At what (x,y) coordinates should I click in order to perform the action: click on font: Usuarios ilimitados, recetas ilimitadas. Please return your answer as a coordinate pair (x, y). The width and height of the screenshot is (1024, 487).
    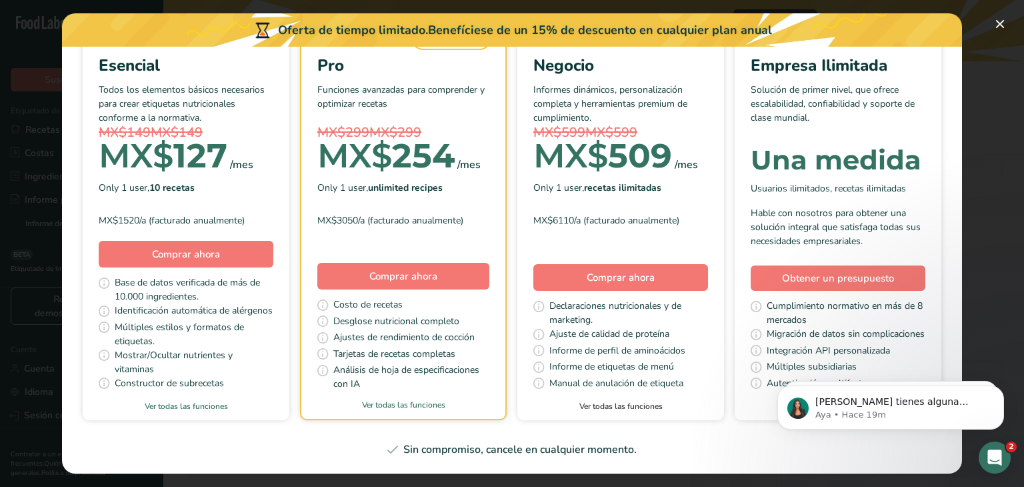
    Looking at the image, I should click on (828, 188).